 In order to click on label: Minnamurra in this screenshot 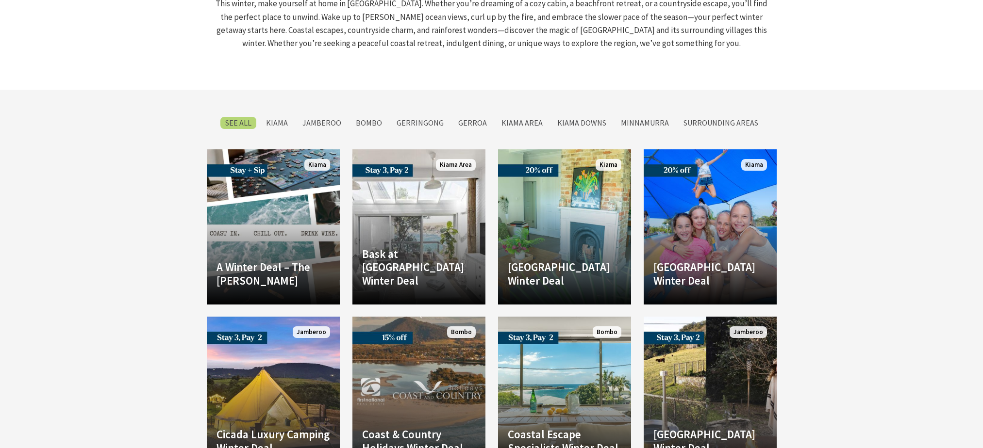, I will do `click(645, 123)`.